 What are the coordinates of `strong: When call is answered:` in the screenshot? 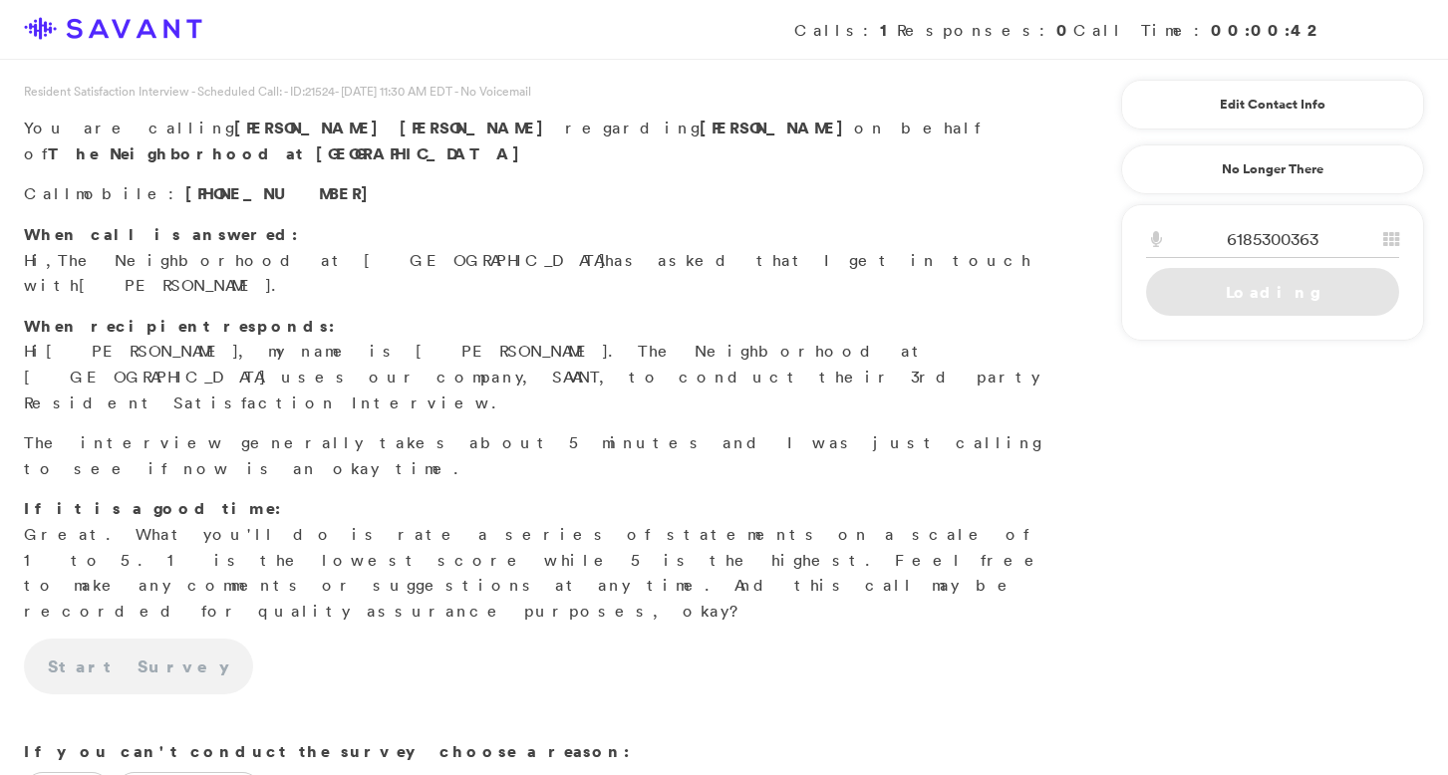 It's located at (160, 234).